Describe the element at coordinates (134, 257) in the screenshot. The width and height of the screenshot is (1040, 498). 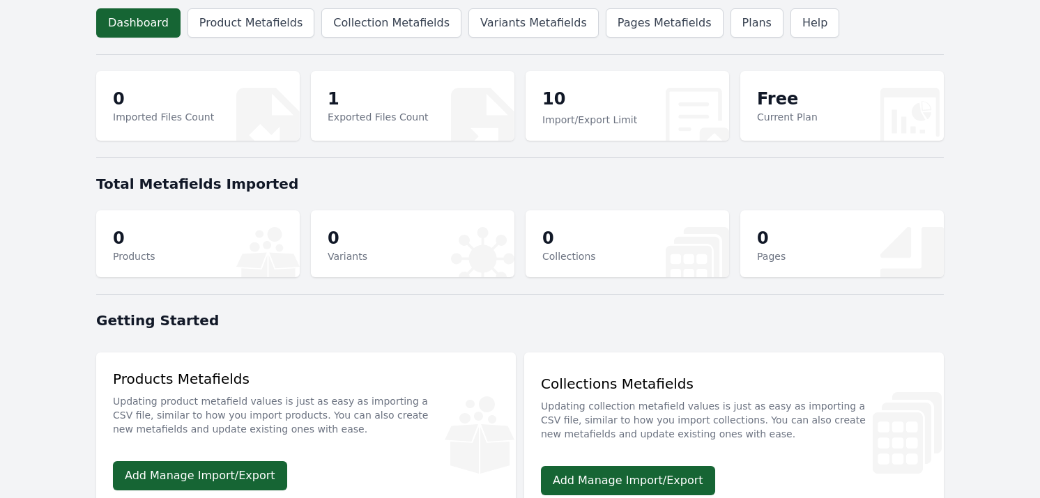
I see `p: Products` at that location.